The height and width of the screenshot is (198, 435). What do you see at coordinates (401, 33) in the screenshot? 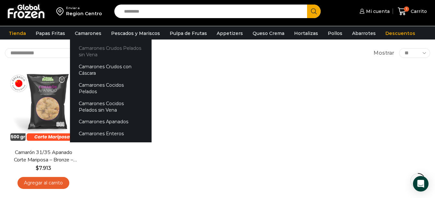
I see `a: Descuentos` at bounding box center [401, 33].